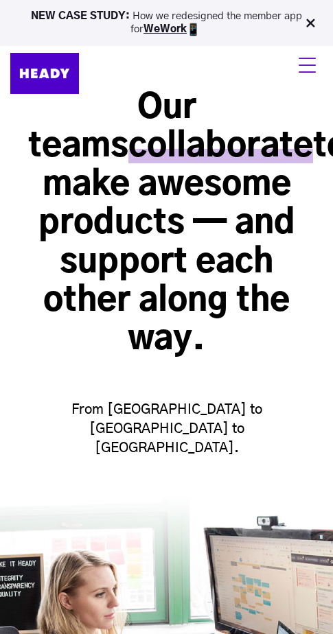  What do you see at coordinates (165, 29) in the screenshot?
I see `a: WeWork` at bounding box center [165, 29].